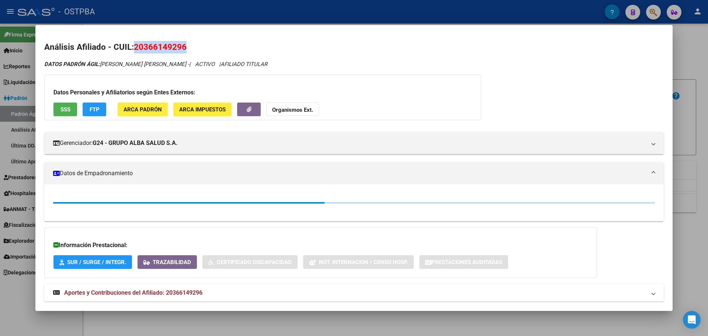 This screenshot has height=336, width=708. What do you see at coordinates (72, 64) in the screenshot?
I see `strong: DATOS PADRÓN ÁGIL:` at bounding box center [72, 64].